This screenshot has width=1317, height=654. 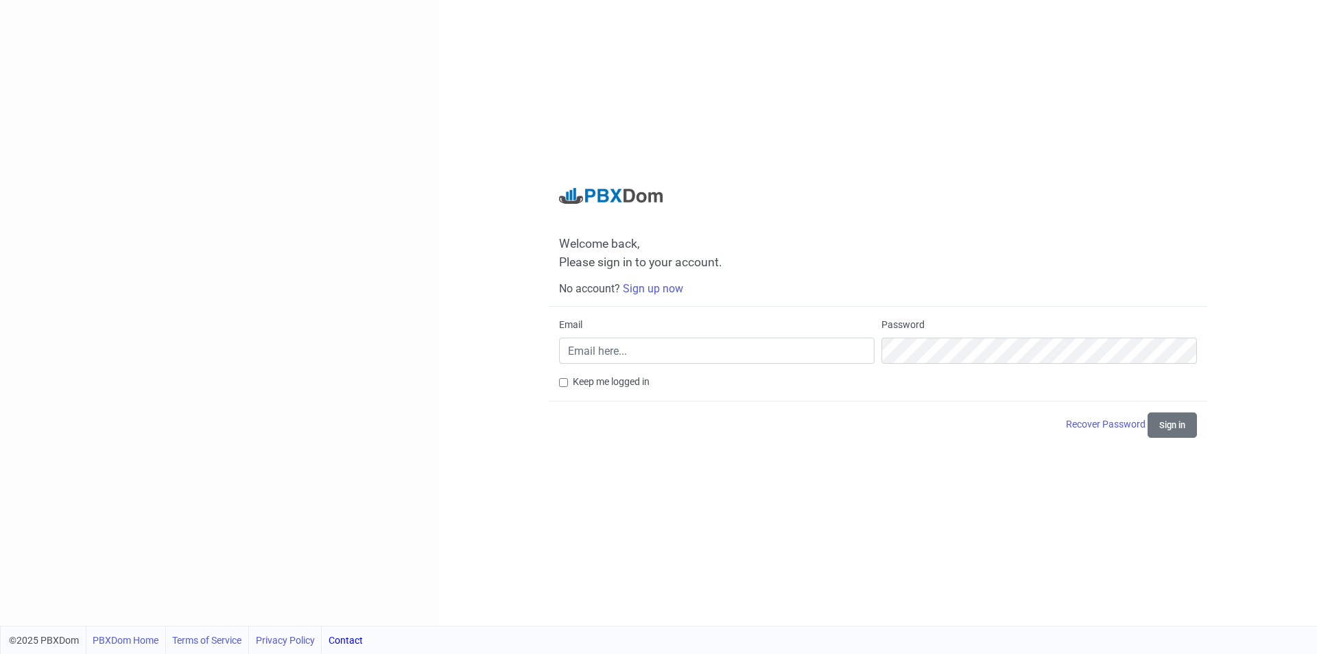 I want to click on a: Terms of Service, so click(x=206, y=640).